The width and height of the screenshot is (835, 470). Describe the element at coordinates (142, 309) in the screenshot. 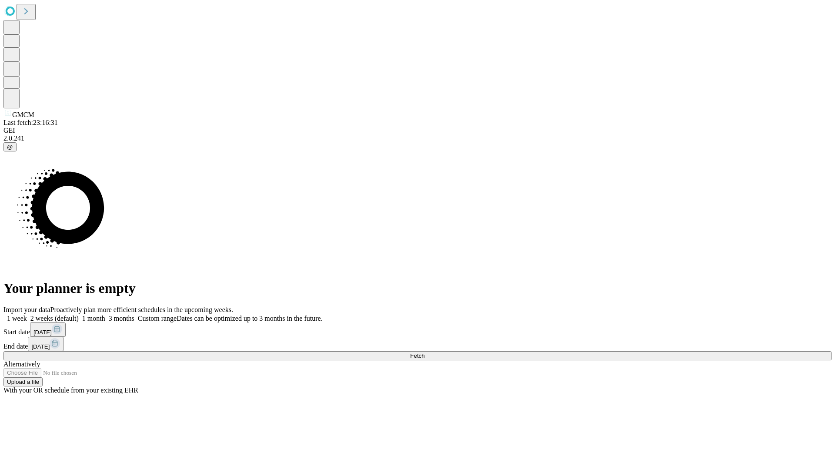

I see `span: Proactively plan more efficient schedules in the upcoming weeks.` at that location.